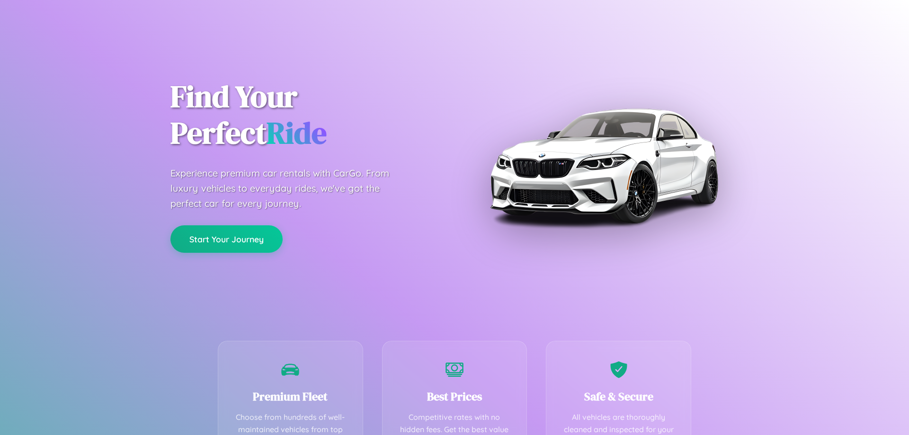 The image size is (909, 435). What do you see at coordinates (455, 396) in the screenshot?
I see `h3: Best Prices` at bounding box center [455, 396].